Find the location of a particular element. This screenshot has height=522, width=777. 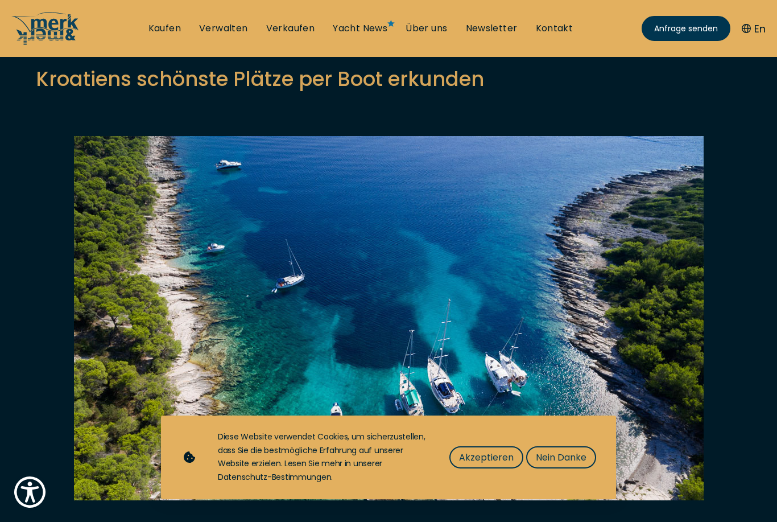

span: Anfrage senden is located at coordinates (686, 28).